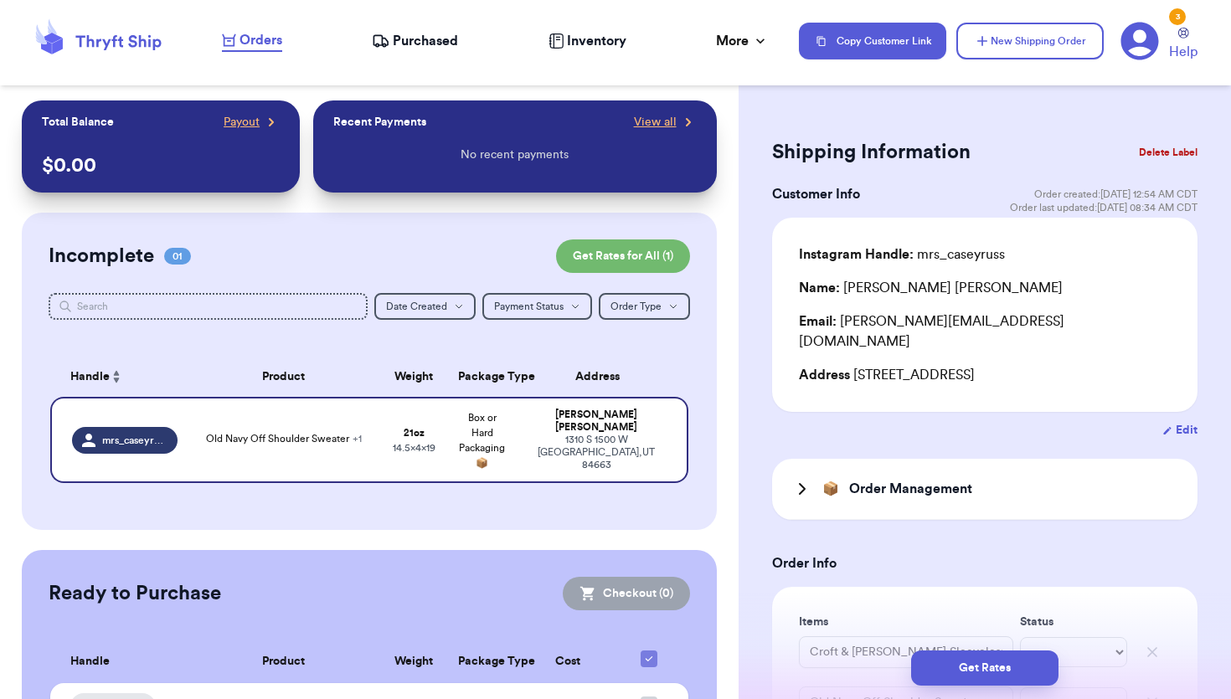  I want to click on span: Address, so click(824, 375).